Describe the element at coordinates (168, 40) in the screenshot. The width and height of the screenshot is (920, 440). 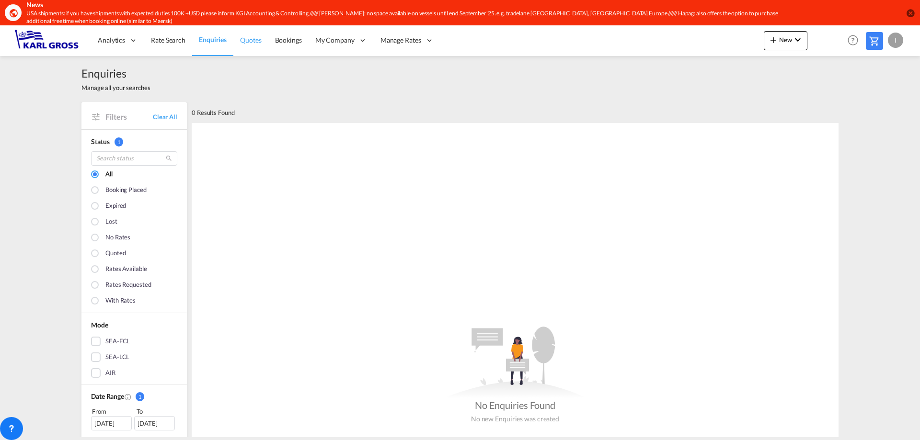
I see `a: Rate Search` at that location.